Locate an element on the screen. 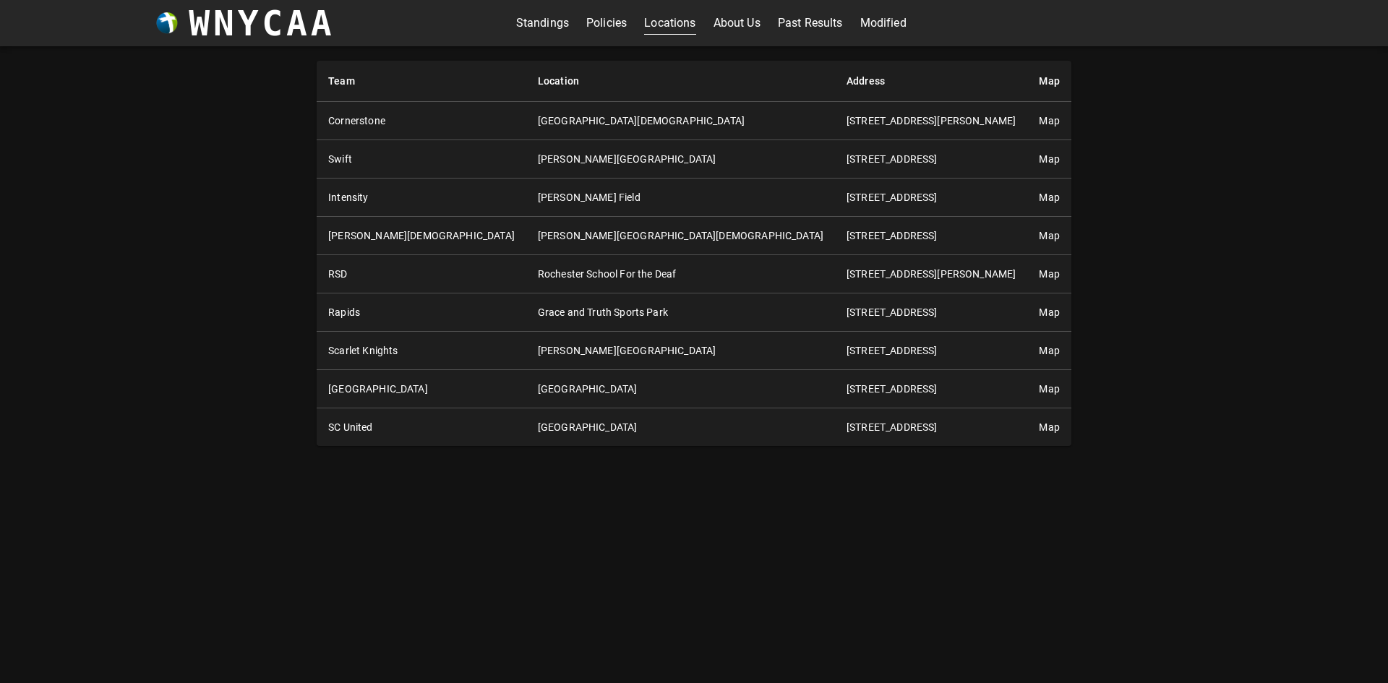 The width and height of the screenshot is (1388, 683). th: Swift is located at coordinates (421, 159).